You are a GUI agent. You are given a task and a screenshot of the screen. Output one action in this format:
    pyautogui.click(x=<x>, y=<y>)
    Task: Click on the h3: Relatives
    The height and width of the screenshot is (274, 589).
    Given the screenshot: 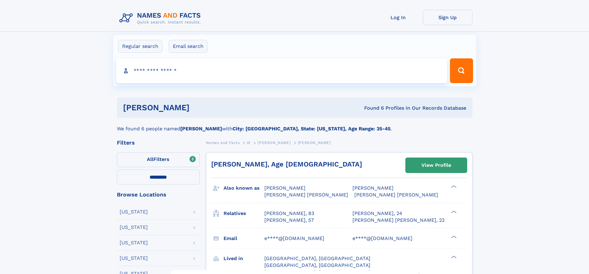 What is the action you would take?
    pyautogui.click(x=244, y=214)
    